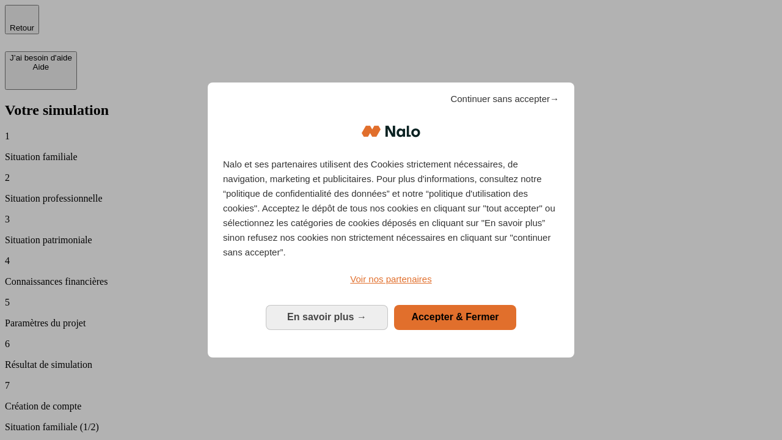 This screenshot has height=440, width=782. What do you see at coordinates (327, 316) in the screenshot?
I see `span: En savoir plus →` at bounding box center [327, 316].